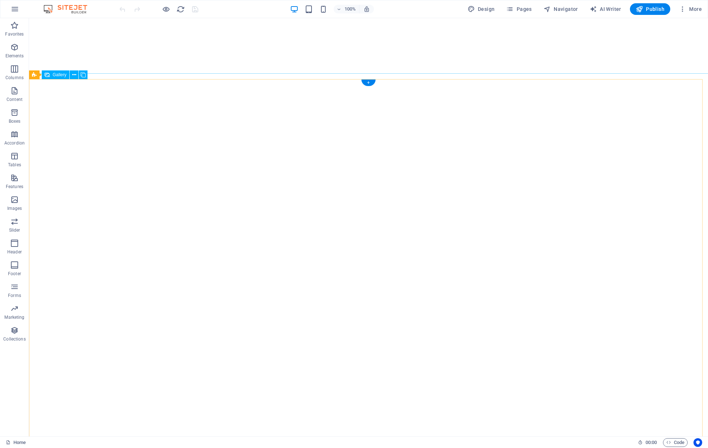 The width and height of the screenshot is (708, 448). I want to click on button: reload, so click(180, 9).